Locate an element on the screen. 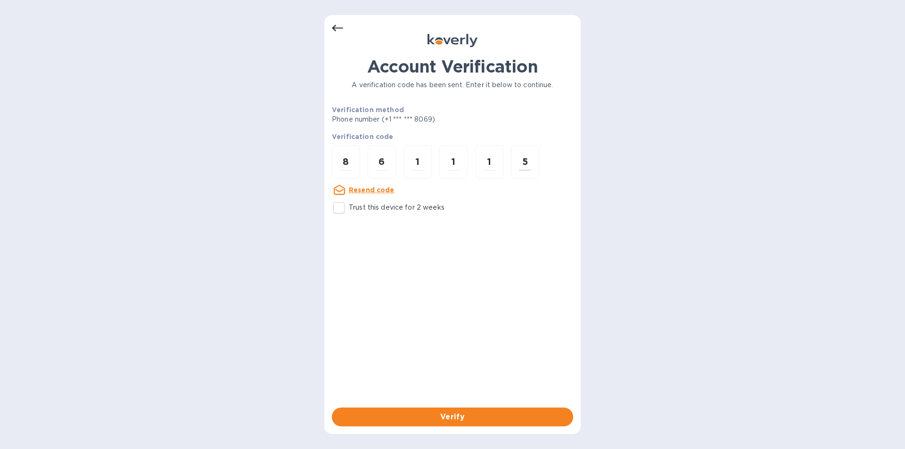 The width and height of the screenshot is (905, 449). p: Trust this device for 2 weeks is located at coordinates (396, 207).